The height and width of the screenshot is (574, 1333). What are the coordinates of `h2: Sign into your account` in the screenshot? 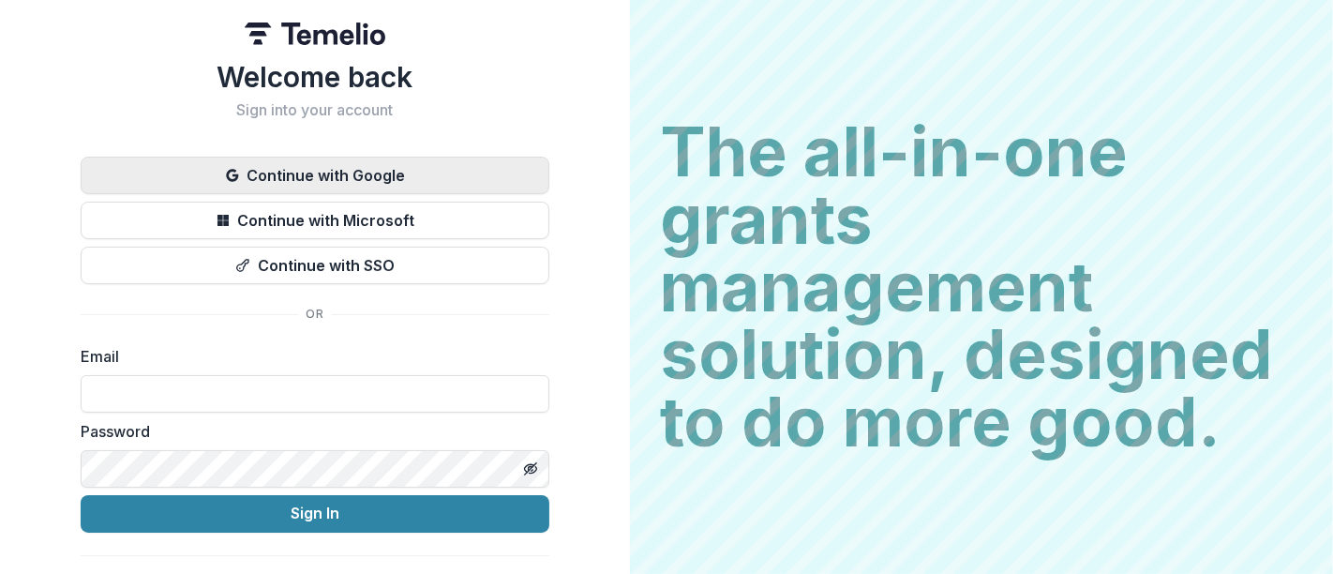 It's located at (315, 110).